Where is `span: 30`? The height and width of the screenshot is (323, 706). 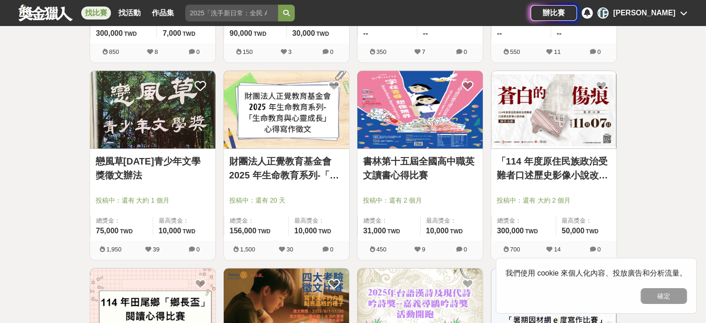 span: 30 is located at coordinates (290, 249).